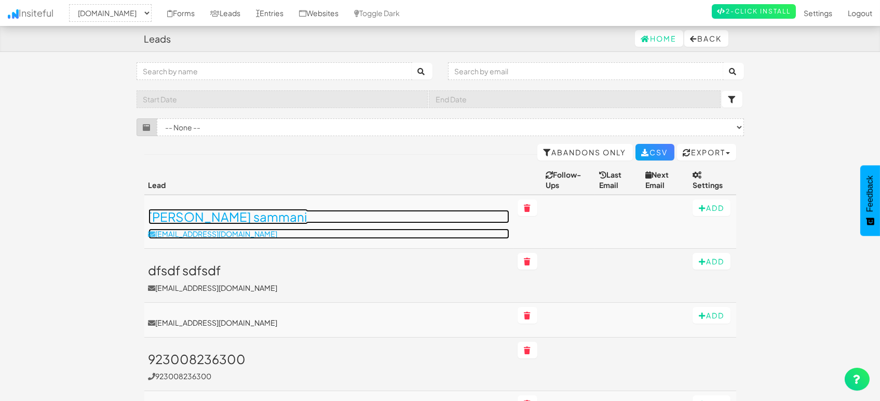 Image resolution: width=880 pixels, height=401 pixels. I want to click on h3: 923008236300, so click(329, 359).